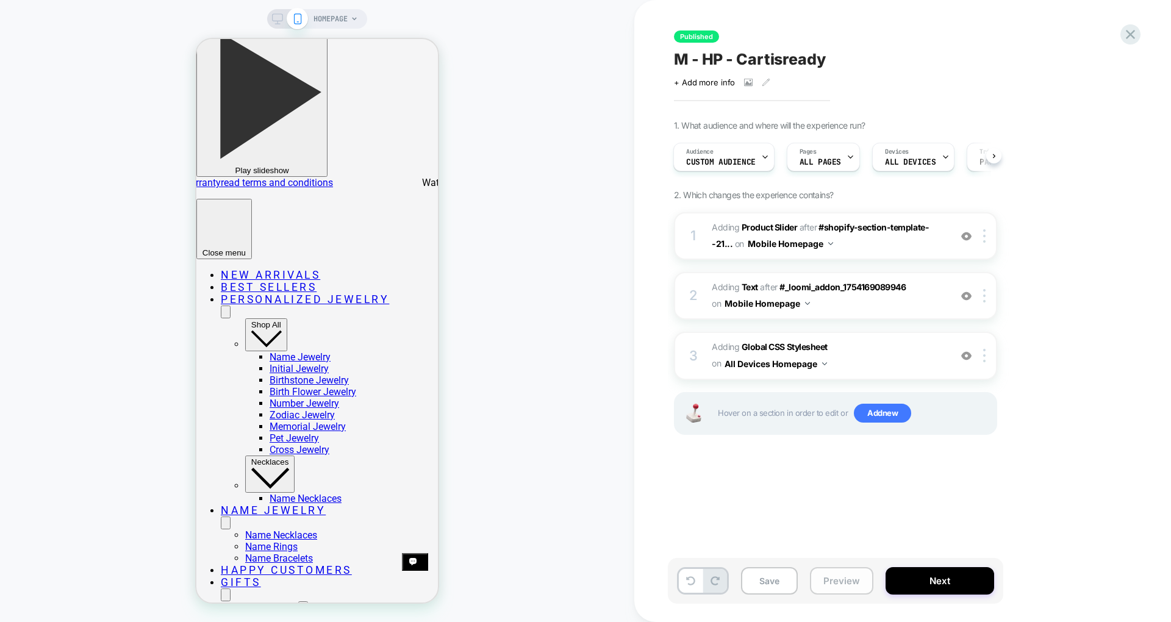  Describe the element at coordinates (991, 152) in the screenshot. I see `span: Trigger` at that location.